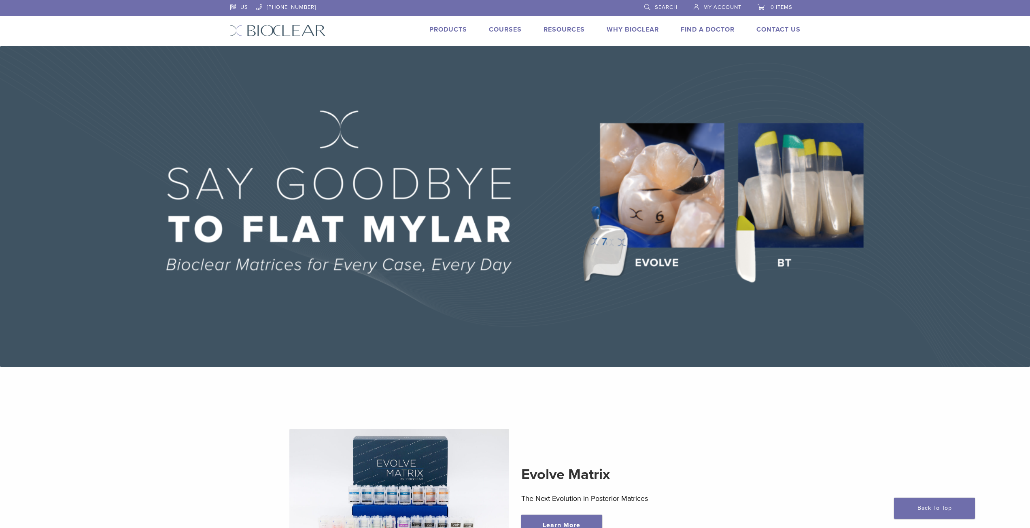  Describe the element at coordinates (631, 498) in the screenshot. I see `p: The Next Evolution in Posterior Matrices` at that location.